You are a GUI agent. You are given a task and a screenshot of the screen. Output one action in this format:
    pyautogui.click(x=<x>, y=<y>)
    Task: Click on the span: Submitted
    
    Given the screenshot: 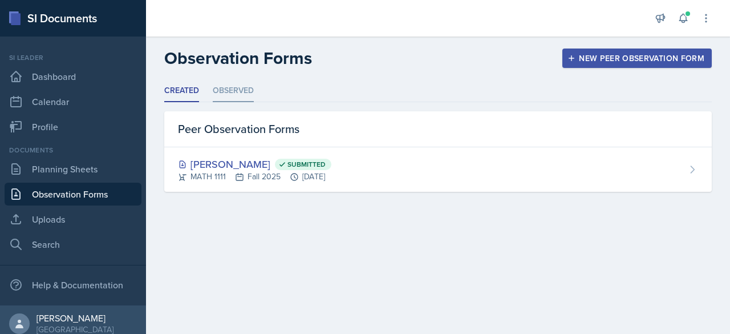 What is the action you would take?
    pyautogui.click(x=306, y=164)
    